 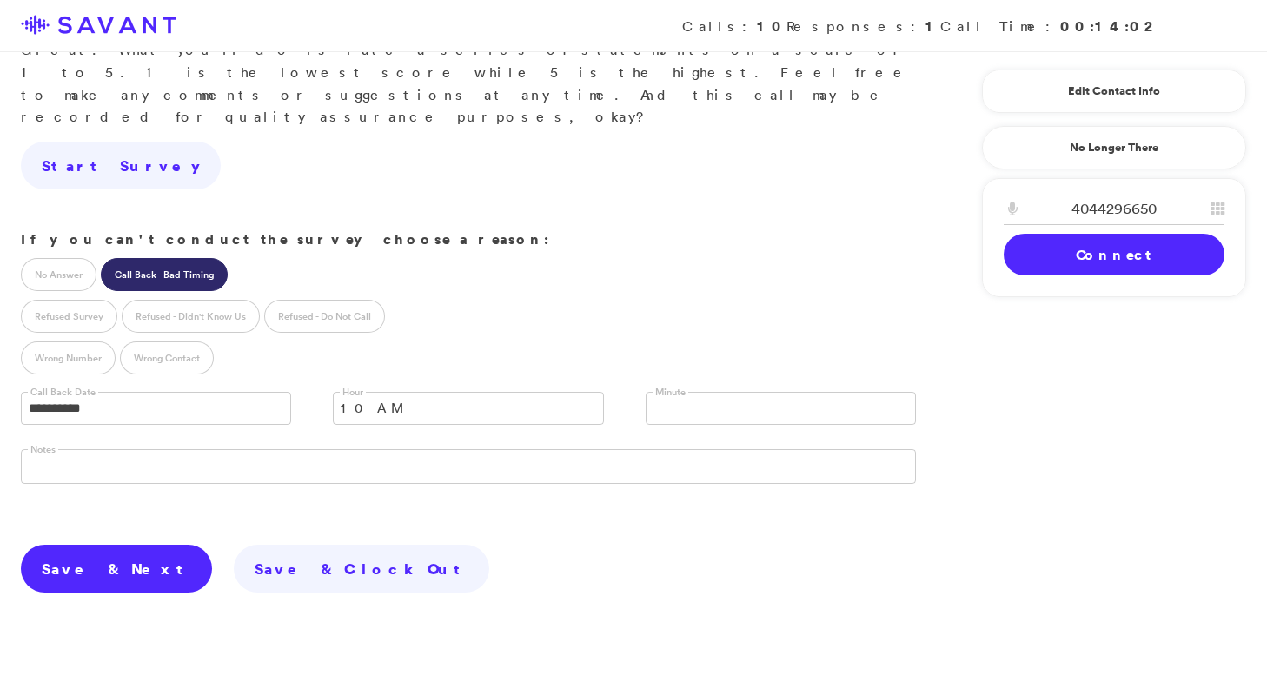 I want to click on a: Start Survey, so click(x=121, y=166).